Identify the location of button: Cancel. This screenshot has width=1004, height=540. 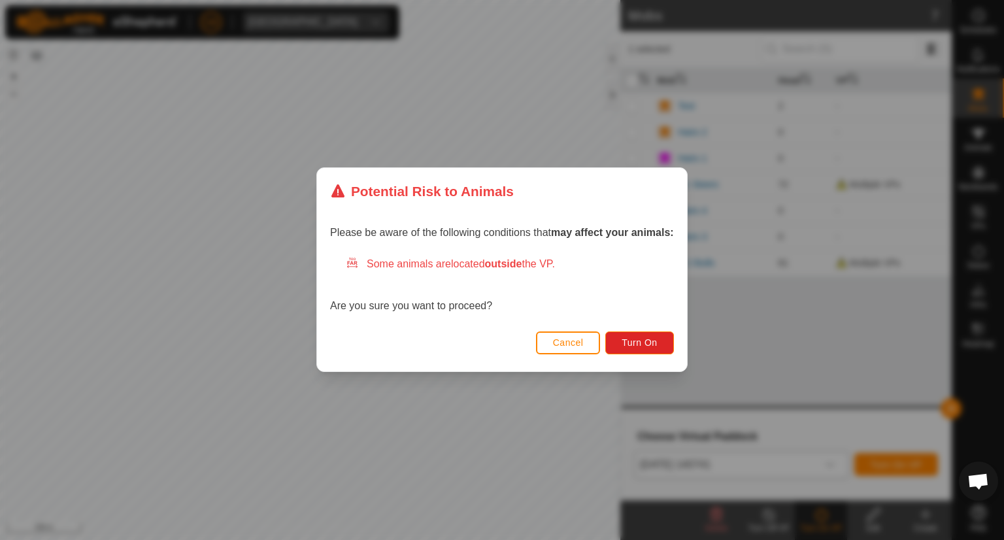
(568, 342).